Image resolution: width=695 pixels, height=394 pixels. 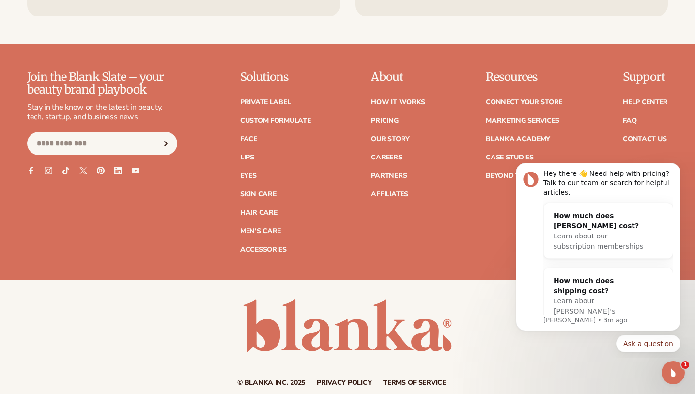 What do you see at coordinates (415, 383) in the screenshot?
I see `a: Terms of service` at bounding box center [415, 383].